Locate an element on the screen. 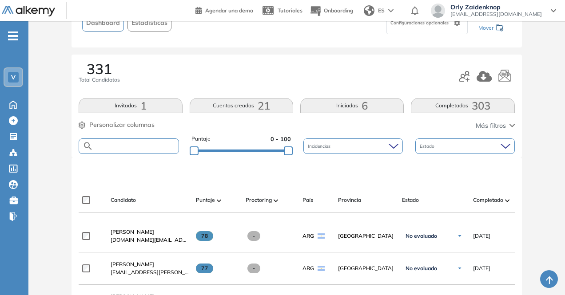  span: Candidato is located at coordinates (123, 200).